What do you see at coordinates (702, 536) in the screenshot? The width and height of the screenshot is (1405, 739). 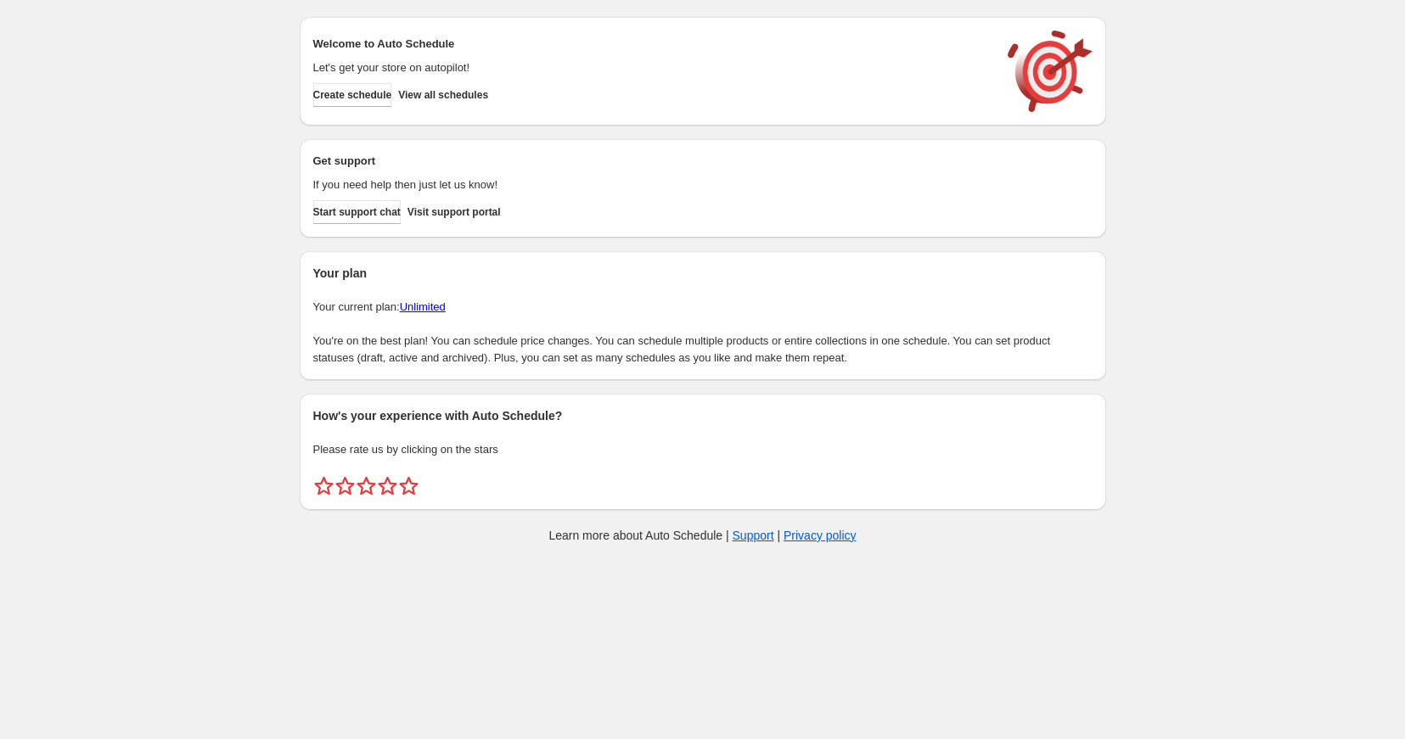 I see `p: Learn more about Auto Schedule | |` at bounding box center [702, 536].